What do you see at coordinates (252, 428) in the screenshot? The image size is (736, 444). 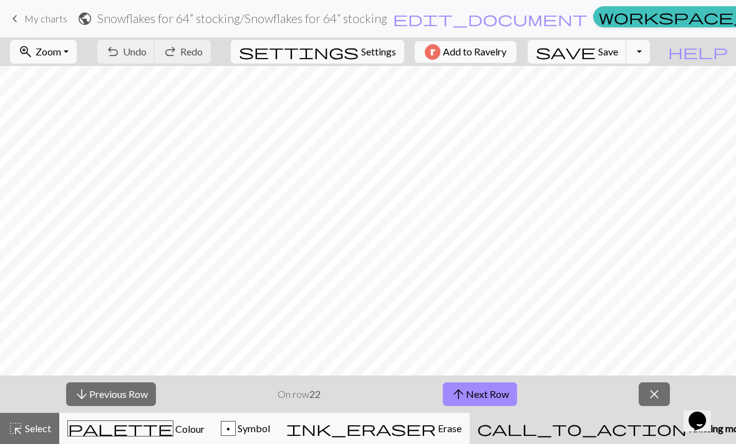 I see `span: Symbol` at bounding box center [252, 428].